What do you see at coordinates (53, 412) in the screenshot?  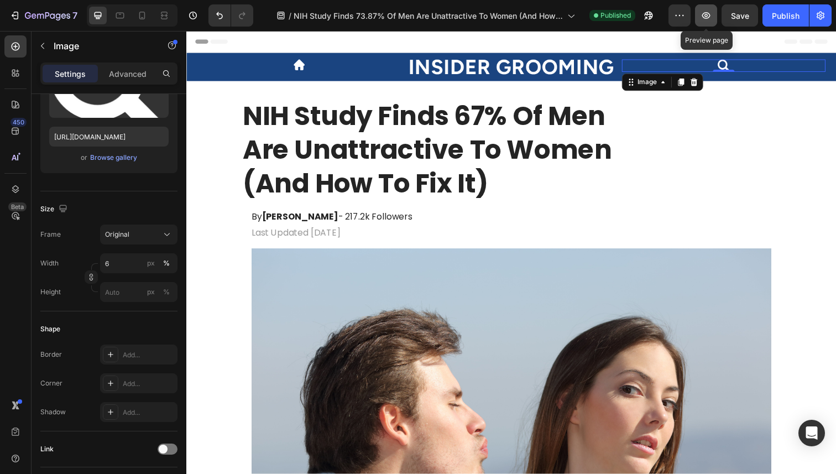 I see `div: Shadow` at bounding box center [53, 412].